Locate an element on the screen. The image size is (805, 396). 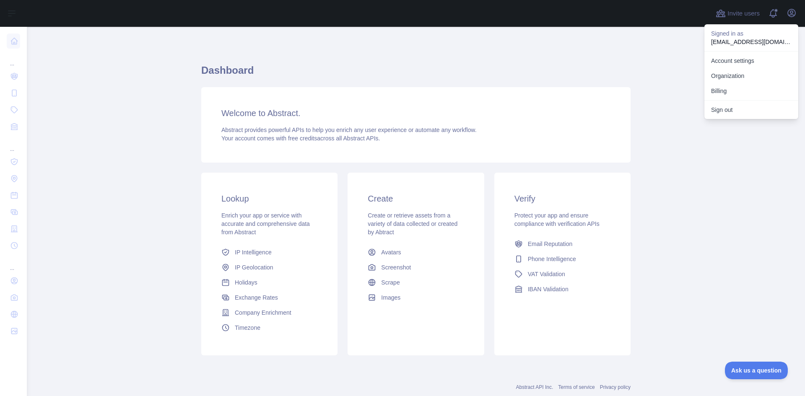
h1: Dashboard is located at coordinates (416, 74).